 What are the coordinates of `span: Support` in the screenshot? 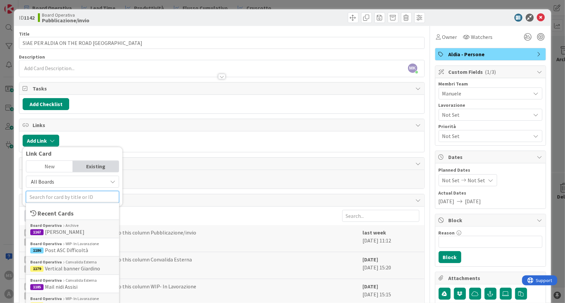 It's located at (22, 5).